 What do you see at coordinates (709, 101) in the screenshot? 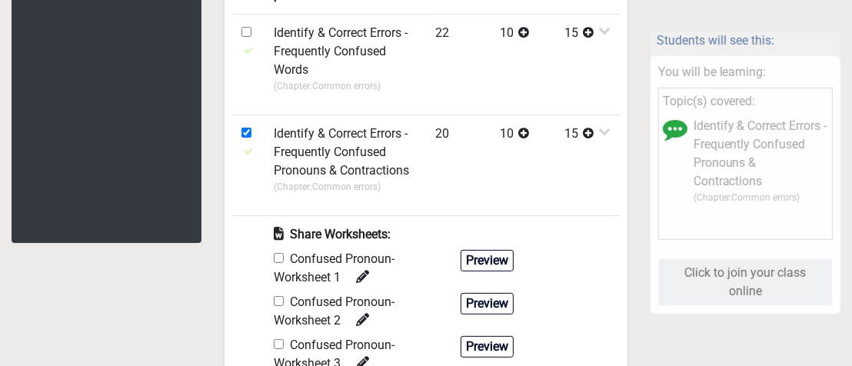
I see `label: Topic(s) covered:` at bounding box center [709, 101].